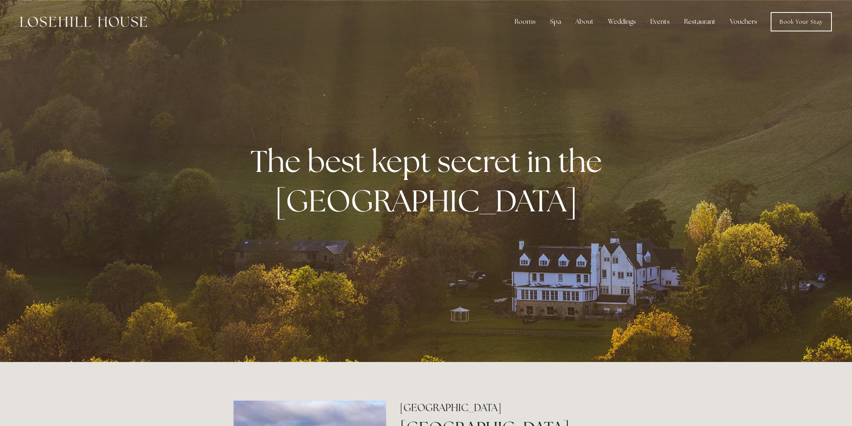 Image resolution: width=852 pixels, height=426 pixels. What do you see at coordinates (743, 22) in the screenshot?
I see `a: Vouchers` at bounding box center [743, 22].